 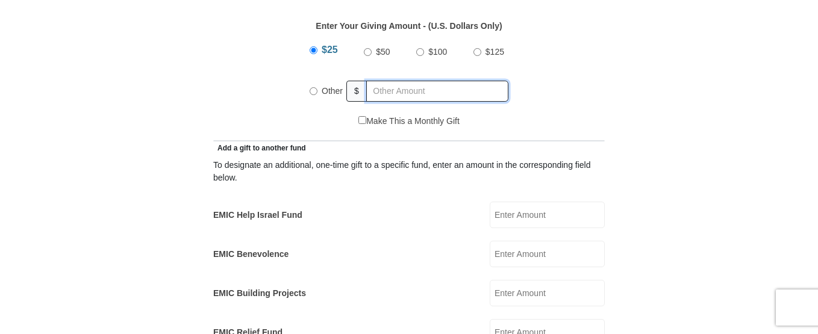 What do you see at coordinates (382, 52) in the screenshot?
I see `span: $50` at bounding box center [382, 52].